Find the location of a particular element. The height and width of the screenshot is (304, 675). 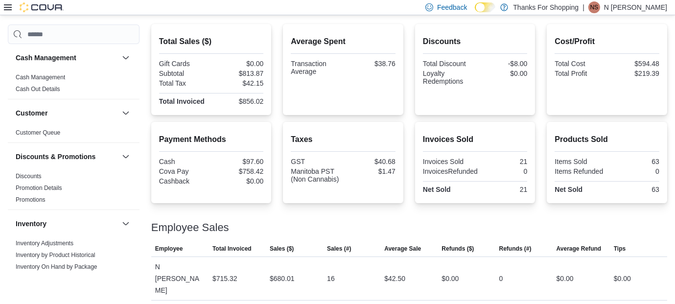

div: $758.42 is located at coordinates (238, 171).